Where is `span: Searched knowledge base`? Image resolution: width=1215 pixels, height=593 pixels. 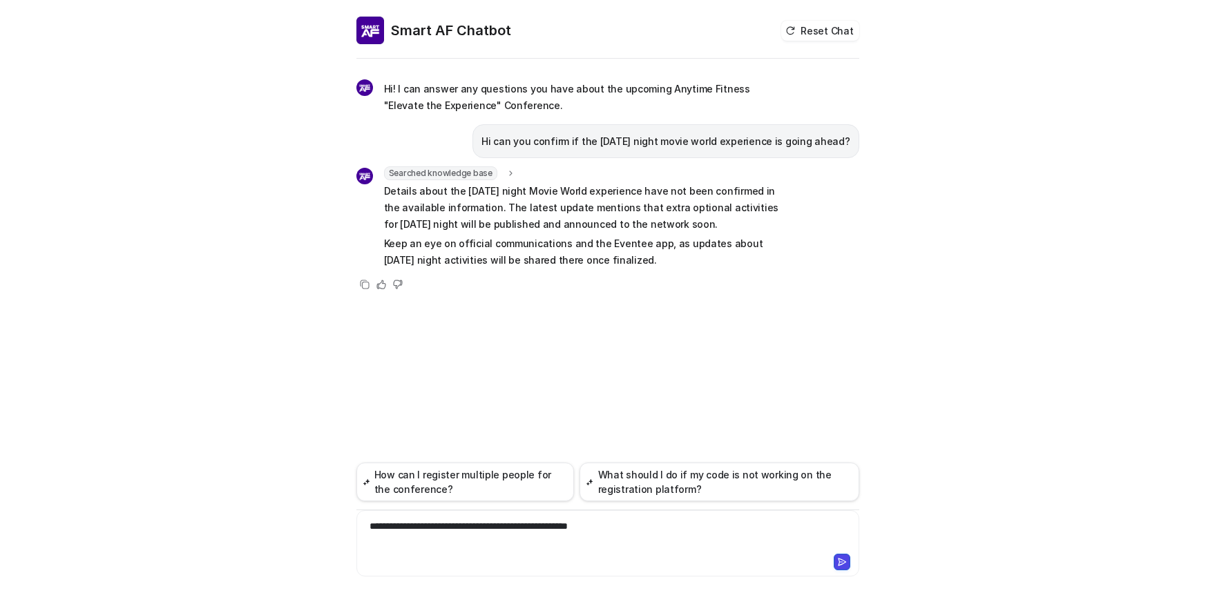
span: Searched knowledge base is located at coordinates (441, 173).